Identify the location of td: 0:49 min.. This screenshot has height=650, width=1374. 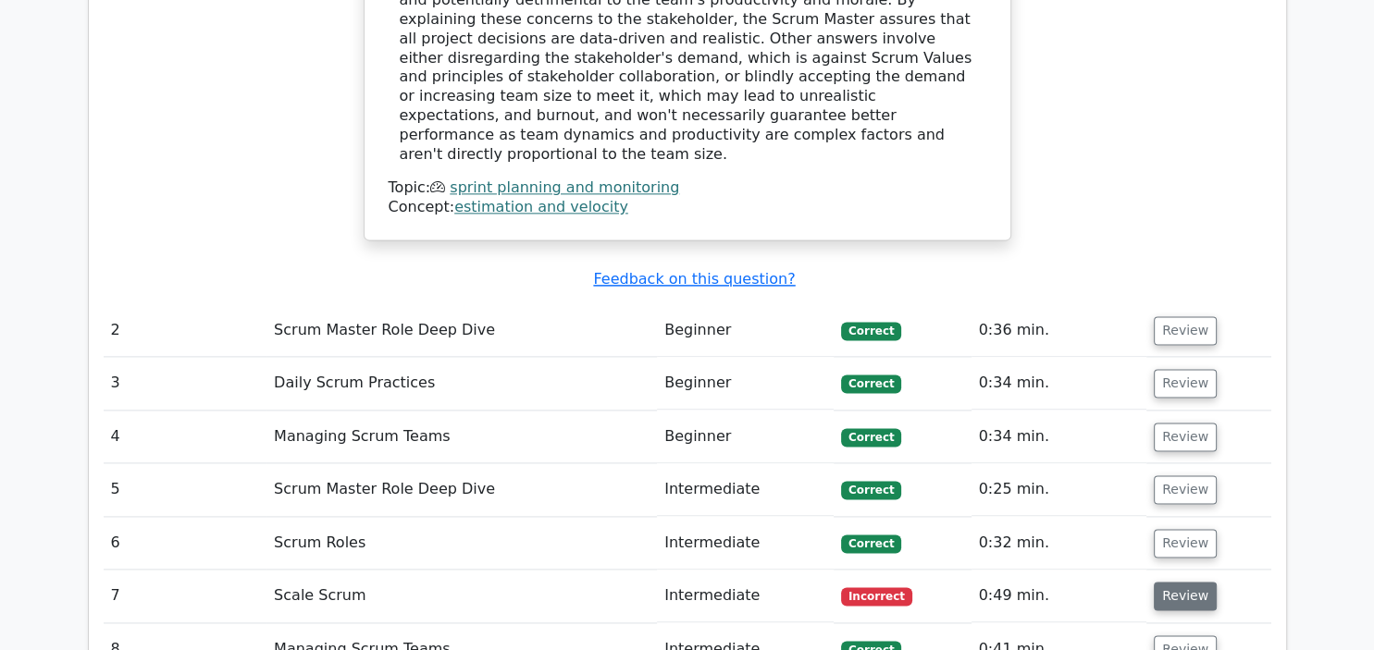
(1058, 596).